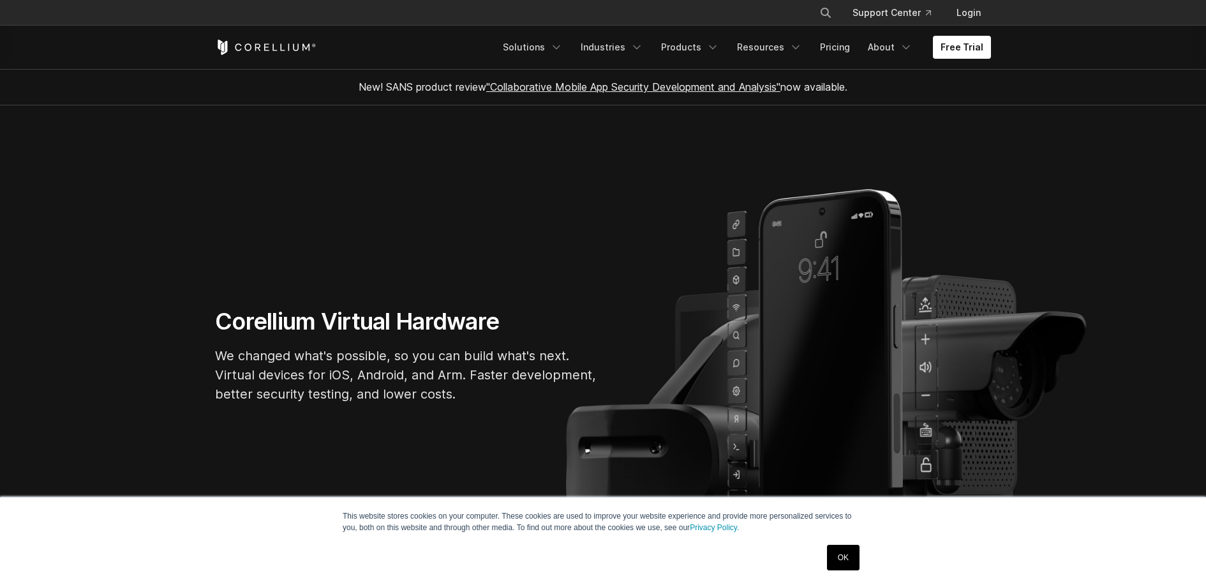  Describe the element at coordinates (892, 13) in the screenshot. I see `a: Support Center` at that location.